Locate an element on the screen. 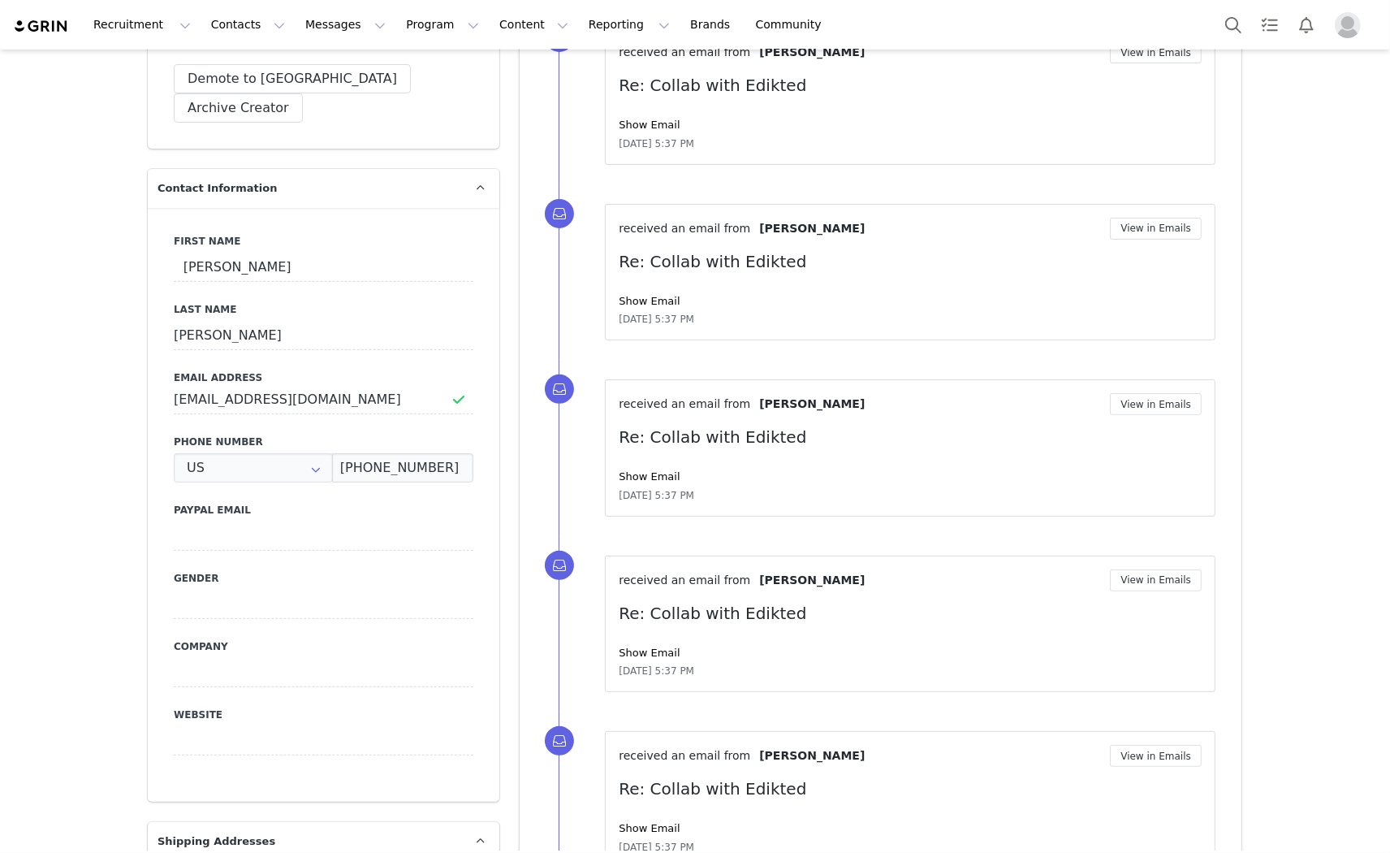 The height and width of the screenshot is (853, 1390). input: (XXX) XXX-XXXX is located at coordinates (403, 468).